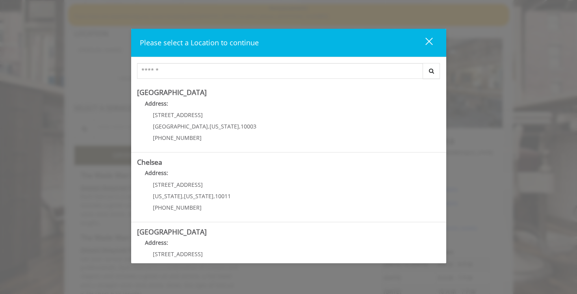 This screenshot has height=294, width=577. Describe the element at coordinates (432, 71) in the screenshot. I see `i: Search button` at that location.